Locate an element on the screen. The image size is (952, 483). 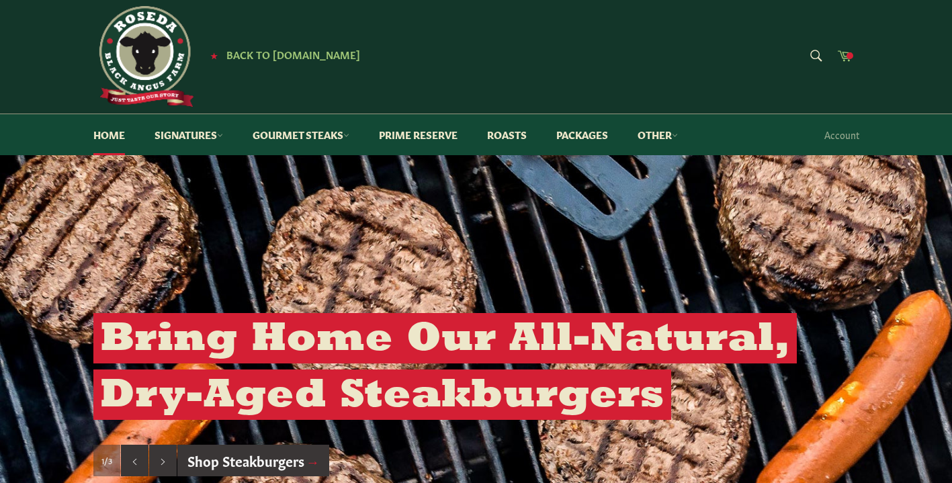
a: Other is located at coordinates (657, 134).